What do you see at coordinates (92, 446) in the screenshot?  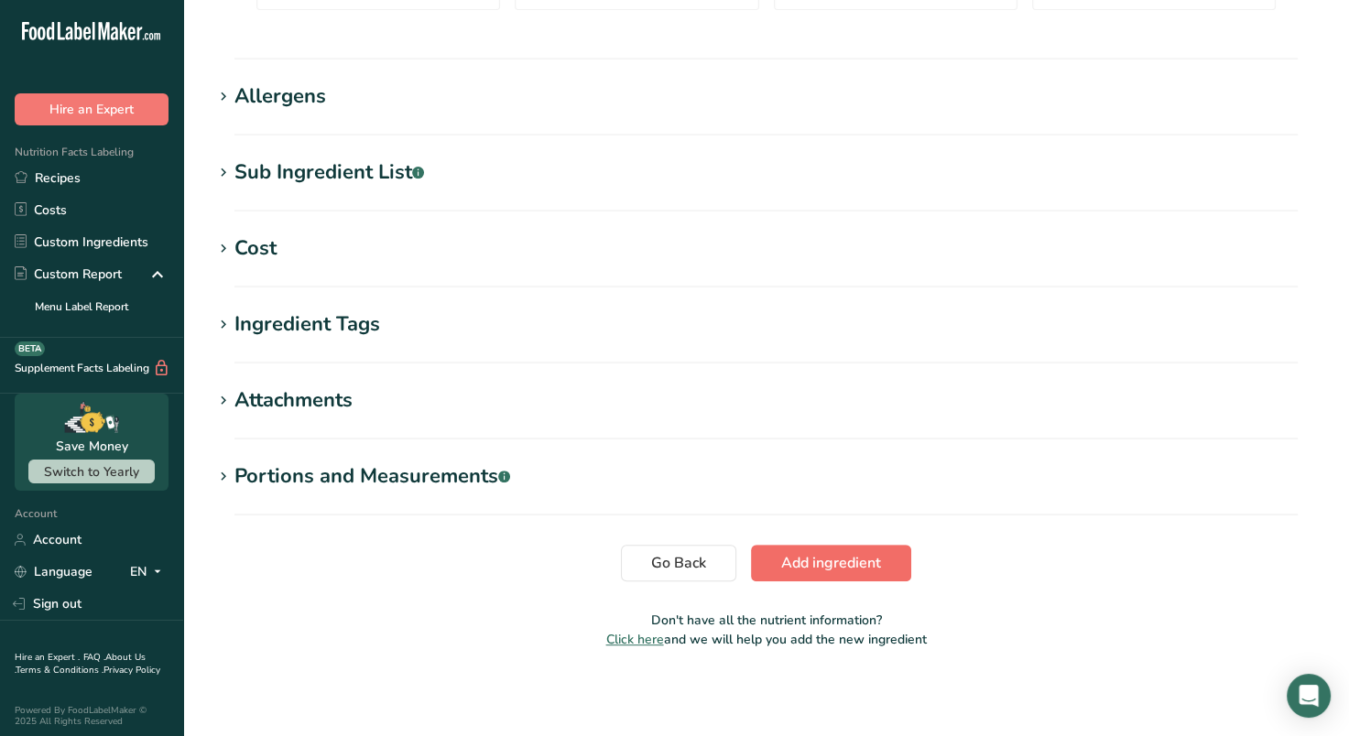 I see `div: Save Money` at bounding box center [92, 446].